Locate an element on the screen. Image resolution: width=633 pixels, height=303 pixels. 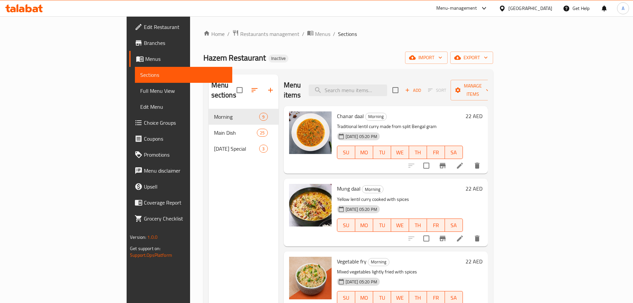
span: Add is located at coordinates (413, 90).